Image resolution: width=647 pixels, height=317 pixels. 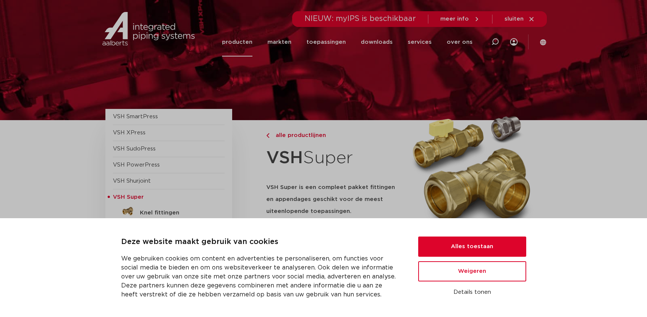 I want to click on p: We gebruiken cookies om content en advertenties te personaliseren, om functies voor social media ..., so click(x=260, y=277).